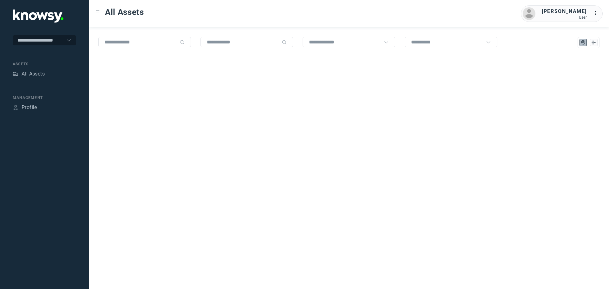 Image resolution: width=609 pixels, height=289 pixels. I want to click on div: Toggle Menu, so click(98, 12).